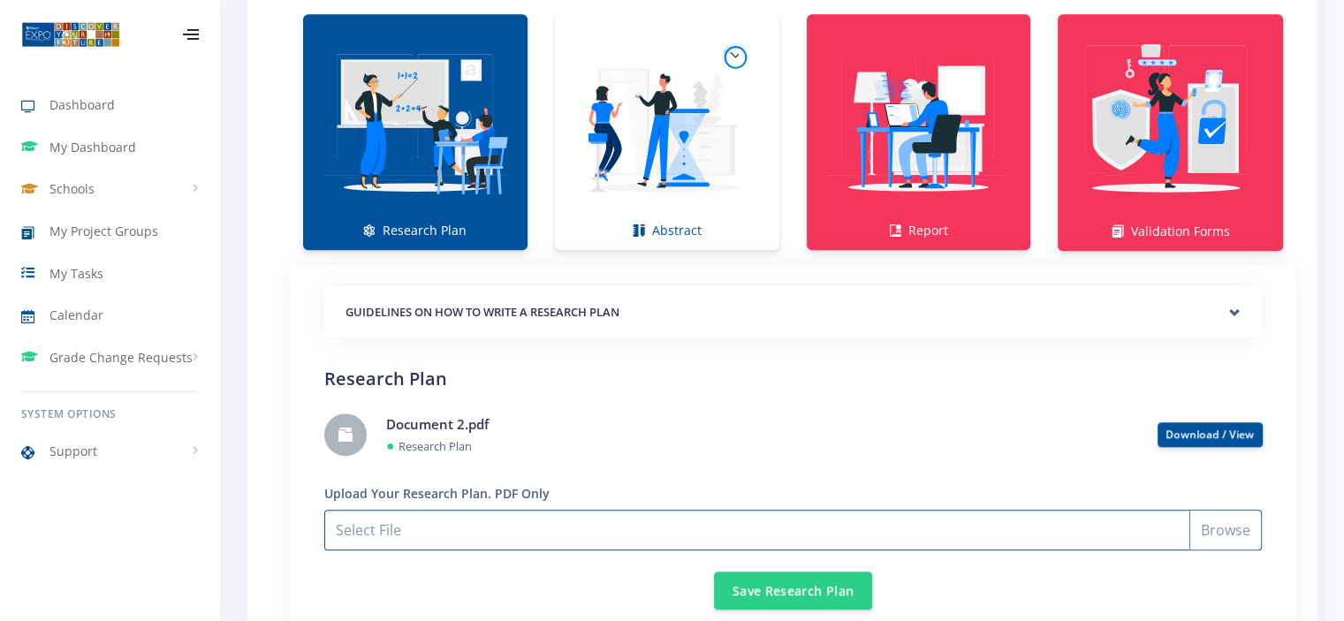  Describe the element at coordinates (415, 132) in the screenshot. I see `a: Research Plan` at that location.